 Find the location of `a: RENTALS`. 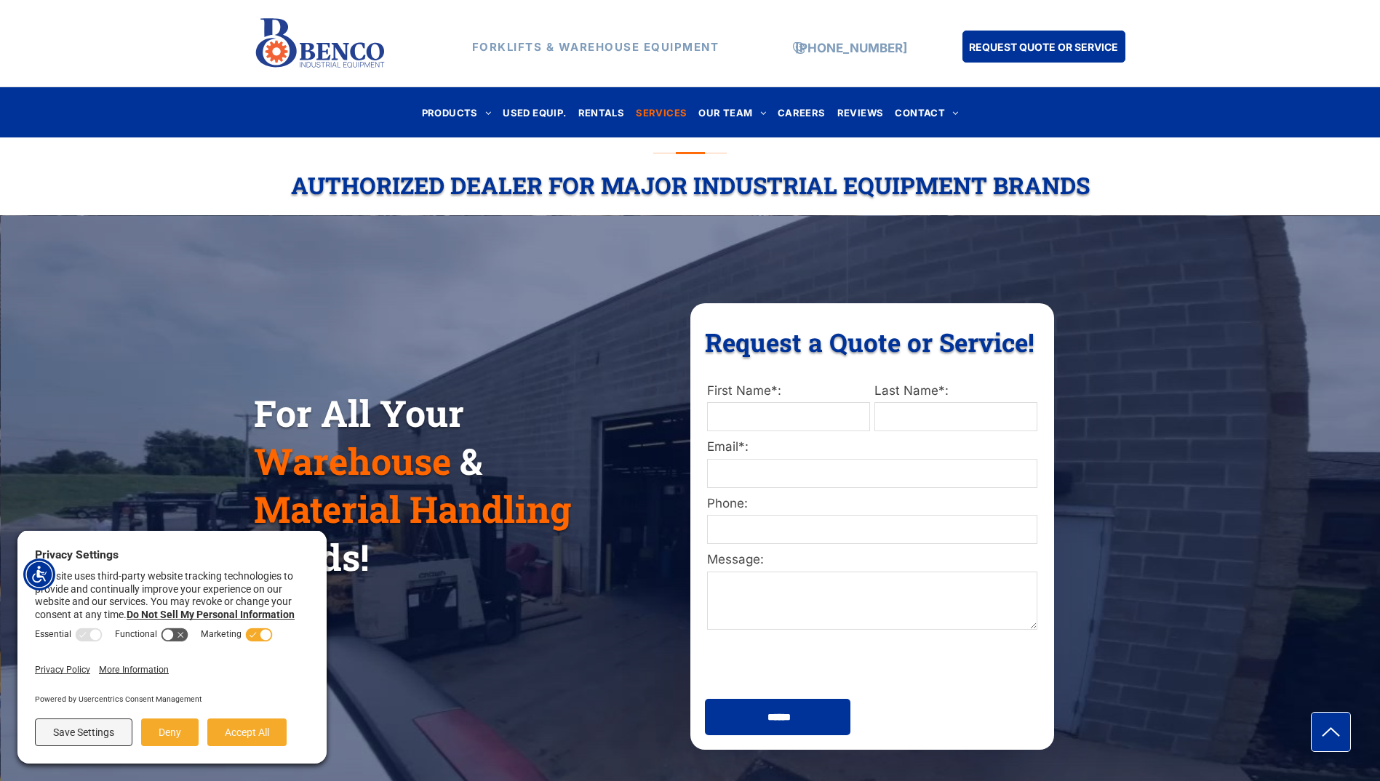

a: RENTALS is located at coordinates (602, 112).